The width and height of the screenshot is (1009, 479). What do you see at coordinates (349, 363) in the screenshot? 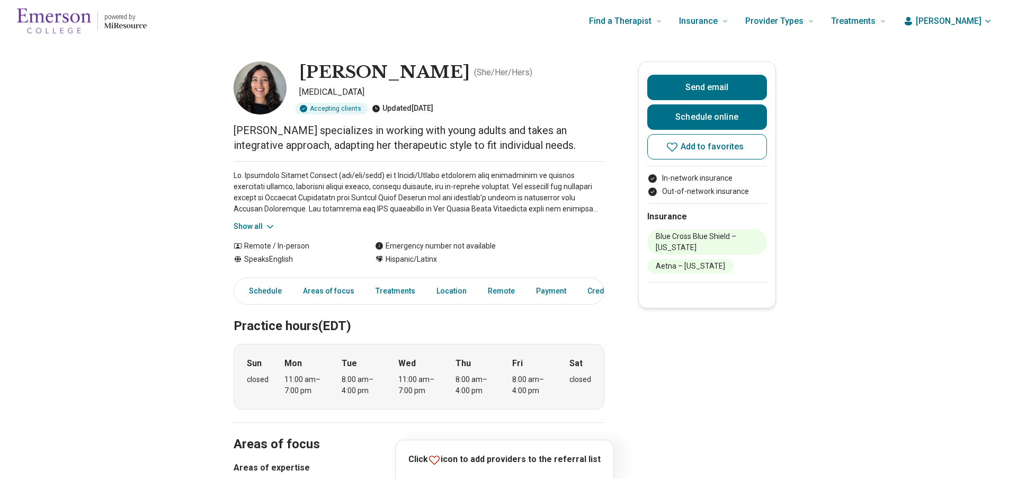
I see `strong: Tue` at bounding box center [349, 363].